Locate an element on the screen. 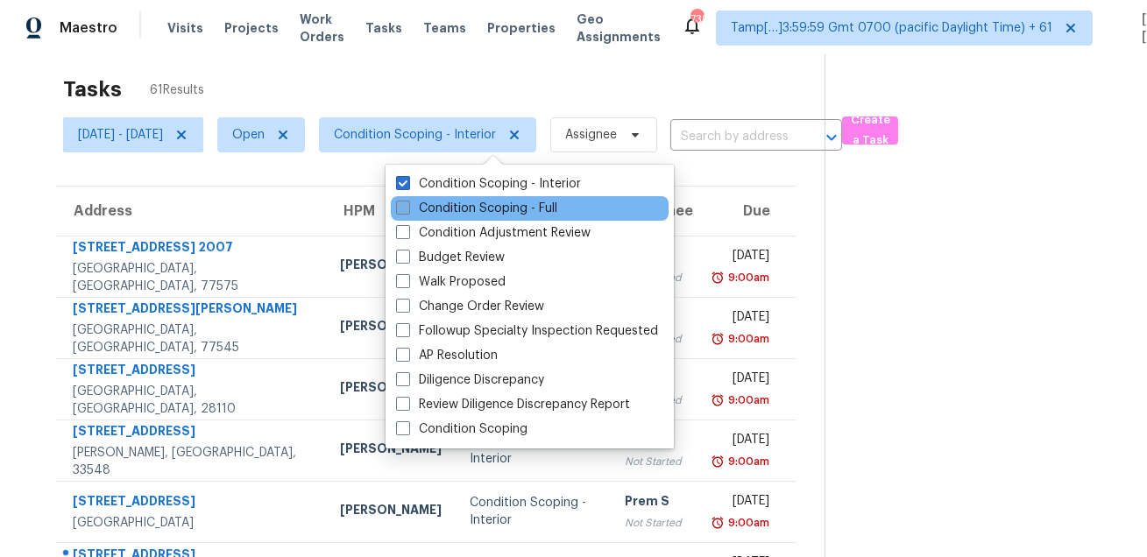 The height and width of the screenshot is (557, 1147). label: Review Diligence Discrepancy Report is located at coordinates (513, 405).